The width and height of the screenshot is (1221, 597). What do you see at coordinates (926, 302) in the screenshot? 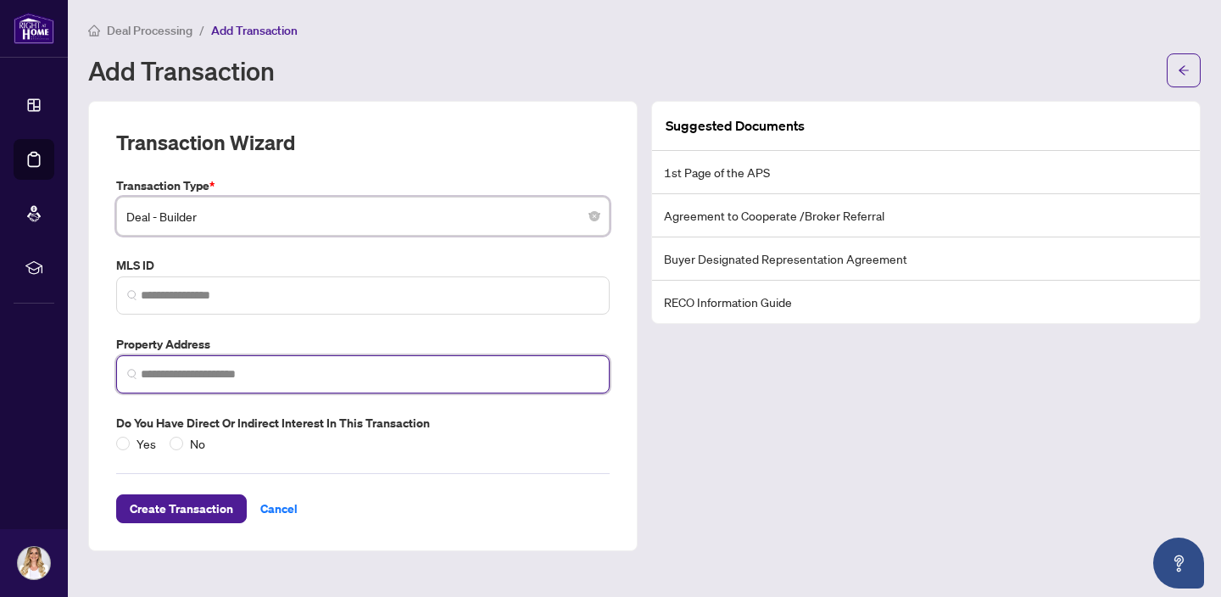
I see `li: RECO Information Guide` at bounding box center [926, 302].